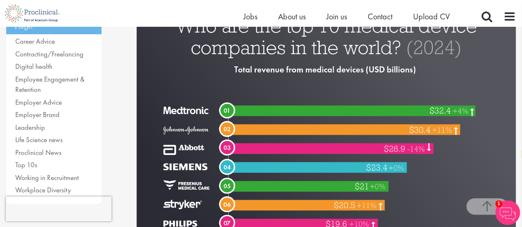 The image size is (522, 227). What do you see at coordinates (38, 102) in the screenshot?
I see `a: Employer Advice` at bounding box center [38, 102].